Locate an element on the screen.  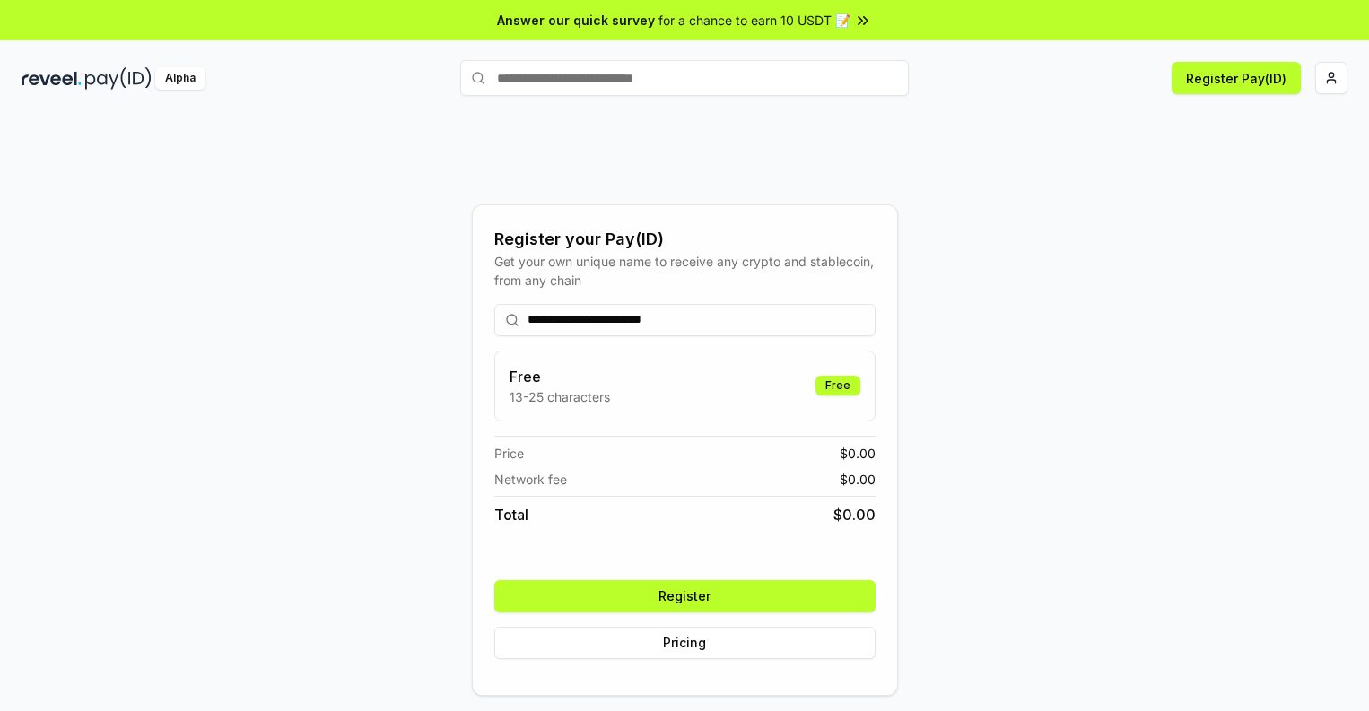
span: Answer our quick survey is located at coordinates (576, 20).